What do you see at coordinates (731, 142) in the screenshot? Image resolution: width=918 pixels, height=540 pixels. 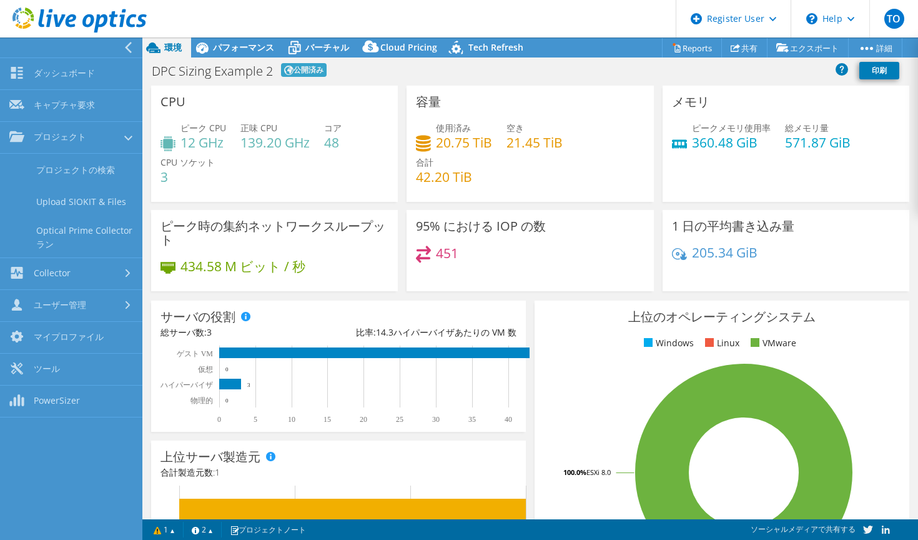 I see `h4: 360.48 GiB` at bounding box center [731, 142].